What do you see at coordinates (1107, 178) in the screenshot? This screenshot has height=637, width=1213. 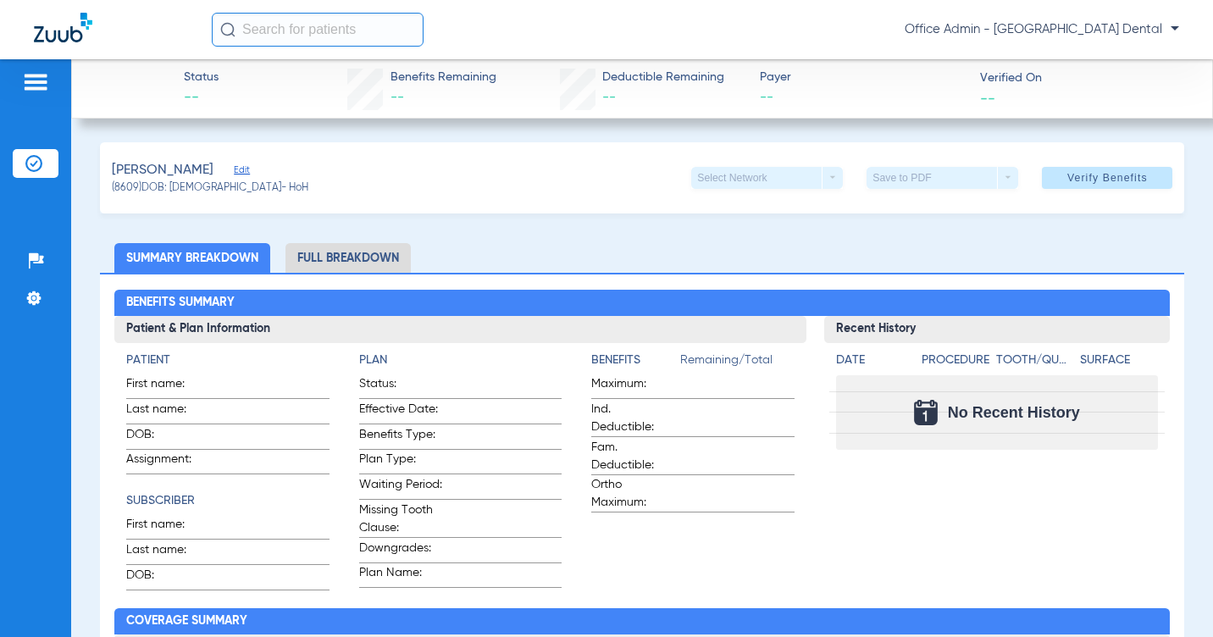 I see `span: Verify Benefits` at bounding box center [1107, 178].